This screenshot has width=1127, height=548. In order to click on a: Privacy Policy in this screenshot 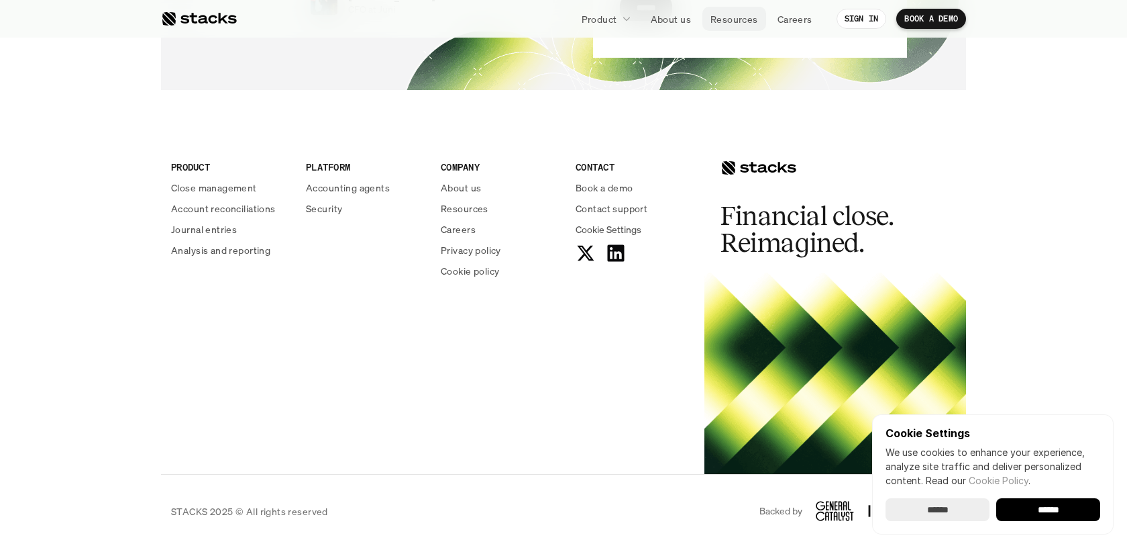, I will do `click(188, 315)`.